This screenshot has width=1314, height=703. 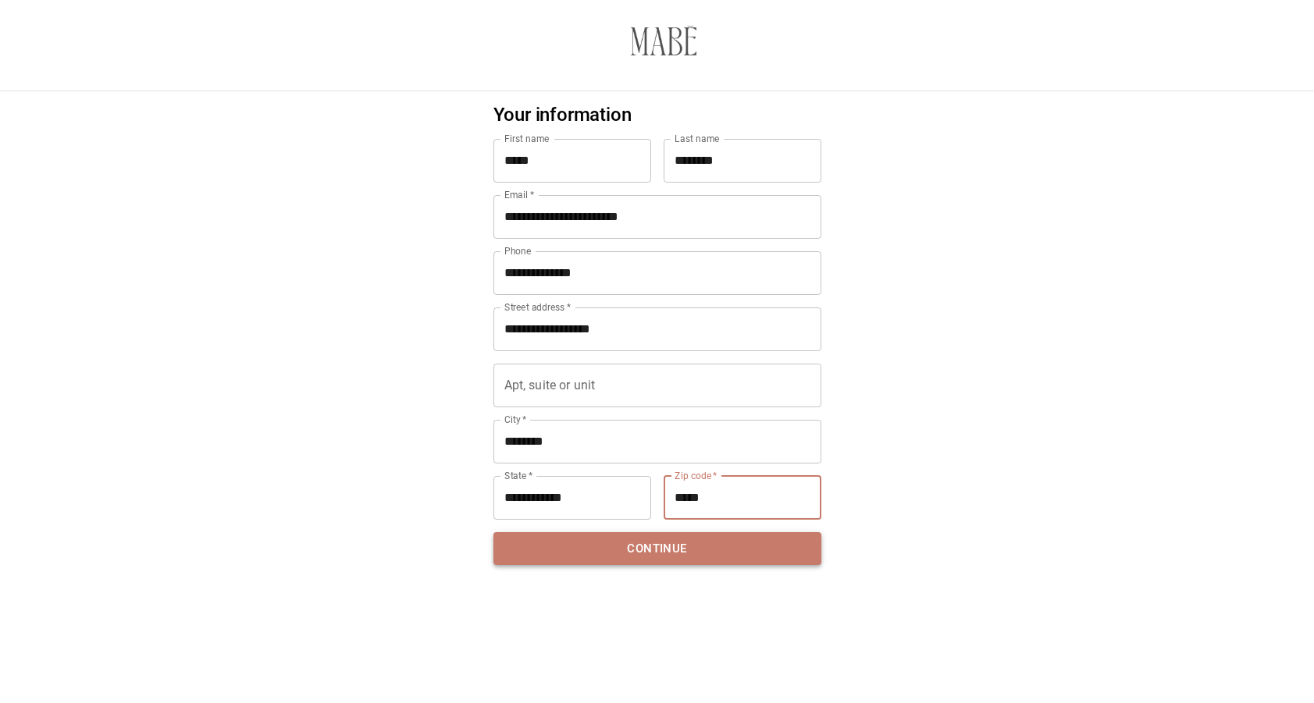 What do you see at coordinates (526, 138) in the screenshot?
I see `label: First name` at bounding box center [526, 138].